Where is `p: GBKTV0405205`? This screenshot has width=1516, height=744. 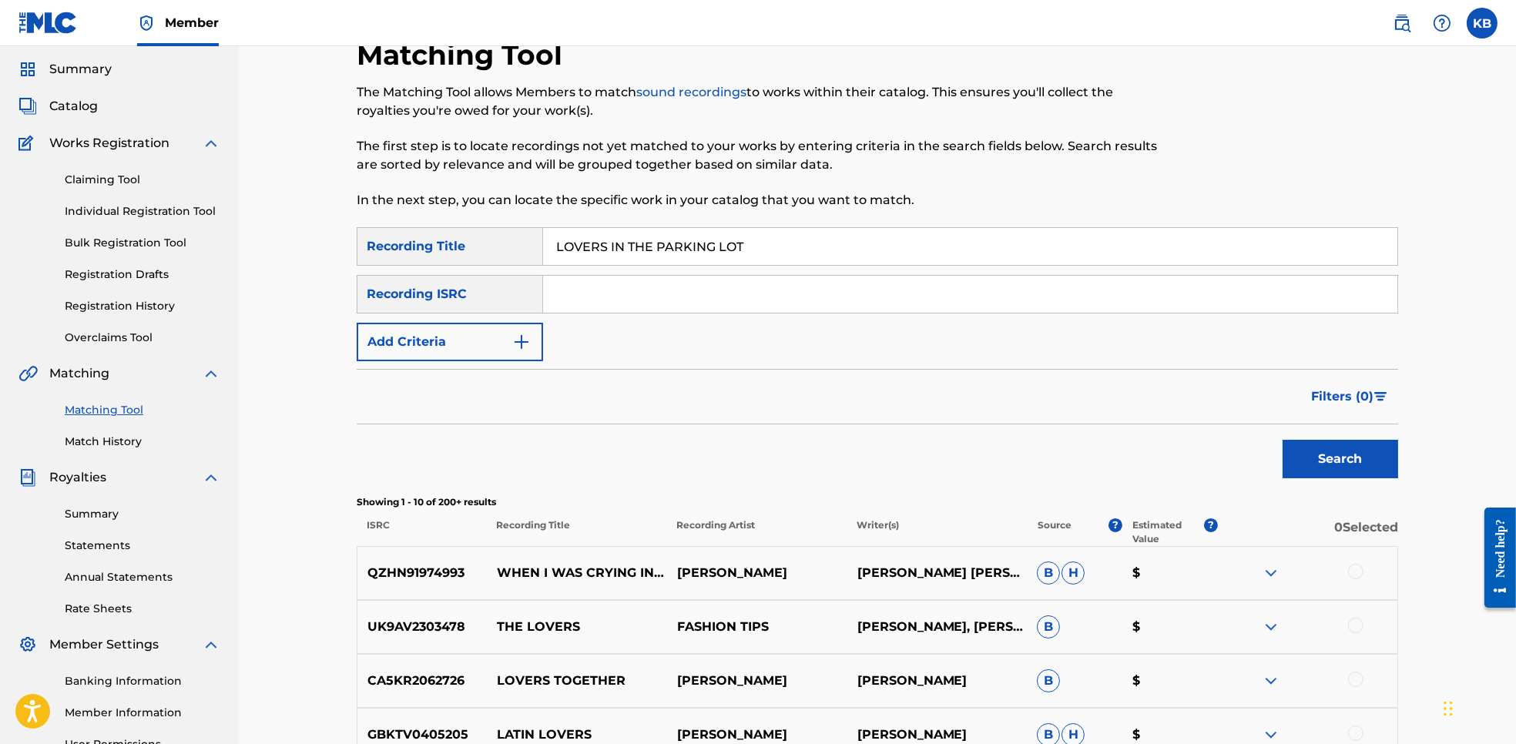 p: GBKTV0405205 is located at coordinates (422, 735).